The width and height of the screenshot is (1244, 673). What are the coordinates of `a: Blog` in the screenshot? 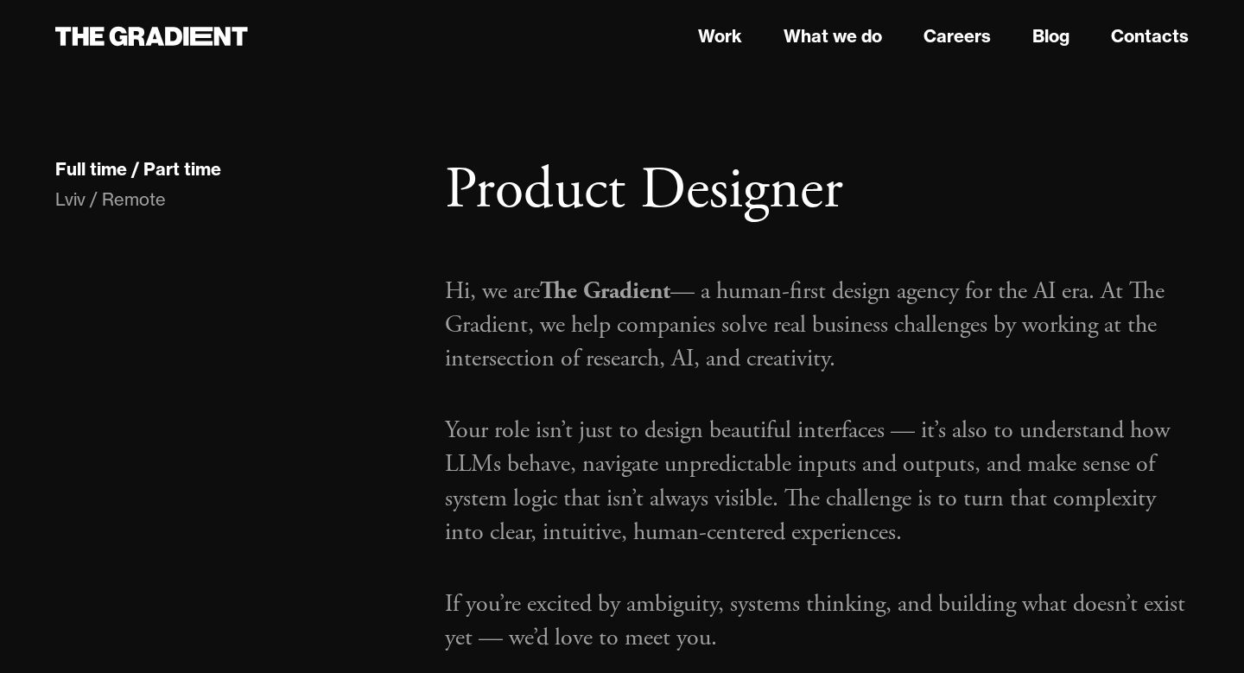 It's located at (1050, 36).